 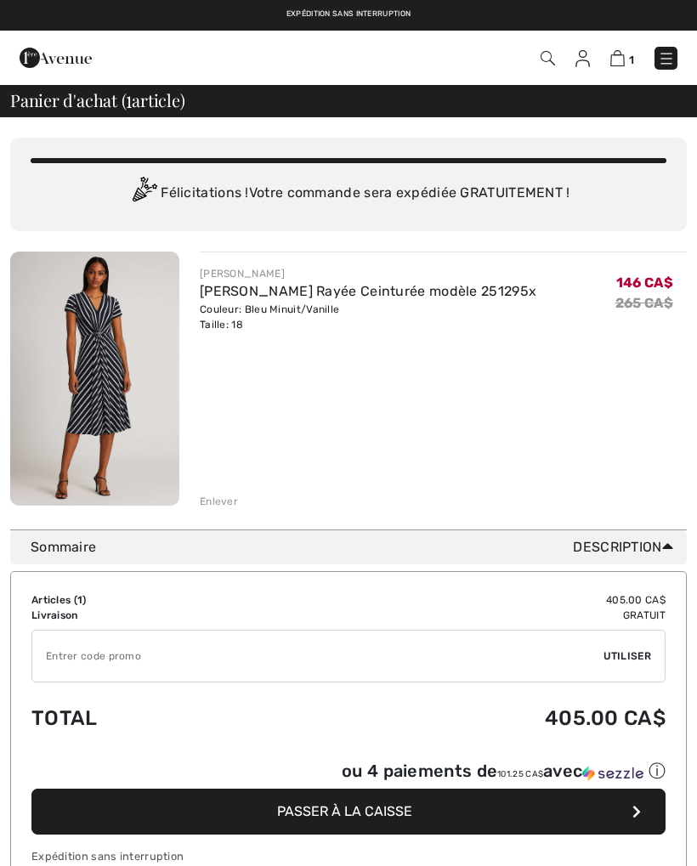 What do you see at coordinates (460, 615) in the screenshot?
I see `td: Gratuit` at bounding box center [460, 615].